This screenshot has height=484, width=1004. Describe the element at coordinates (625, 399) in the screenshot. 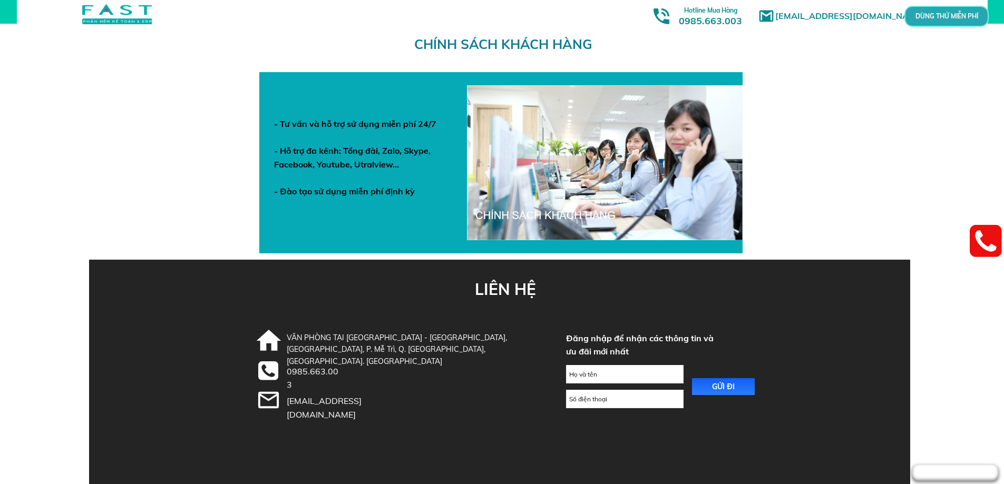

I see `input: Số điện thoại` at that location.